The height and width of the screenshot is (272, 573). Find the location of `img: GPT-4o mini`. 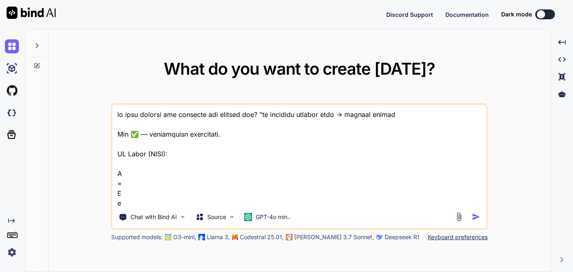

img: GPT-4o mini is located at coordinates (248, 217).